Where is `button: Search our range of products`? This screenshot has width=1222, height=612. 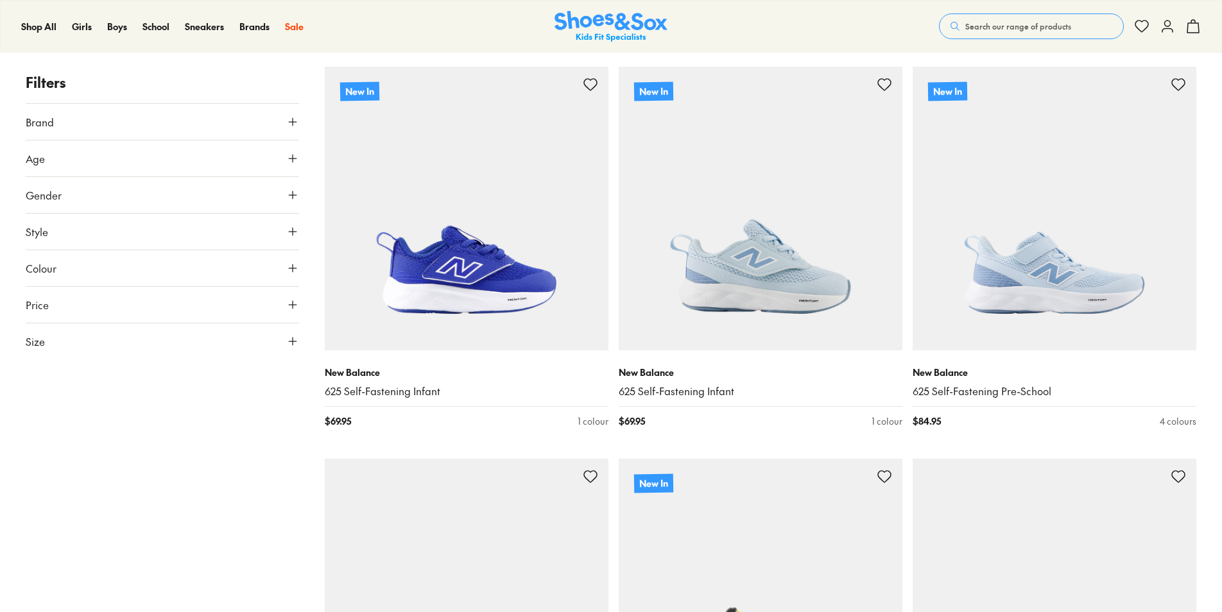
button: Search our range of products is located at coordinates (1031, 26).